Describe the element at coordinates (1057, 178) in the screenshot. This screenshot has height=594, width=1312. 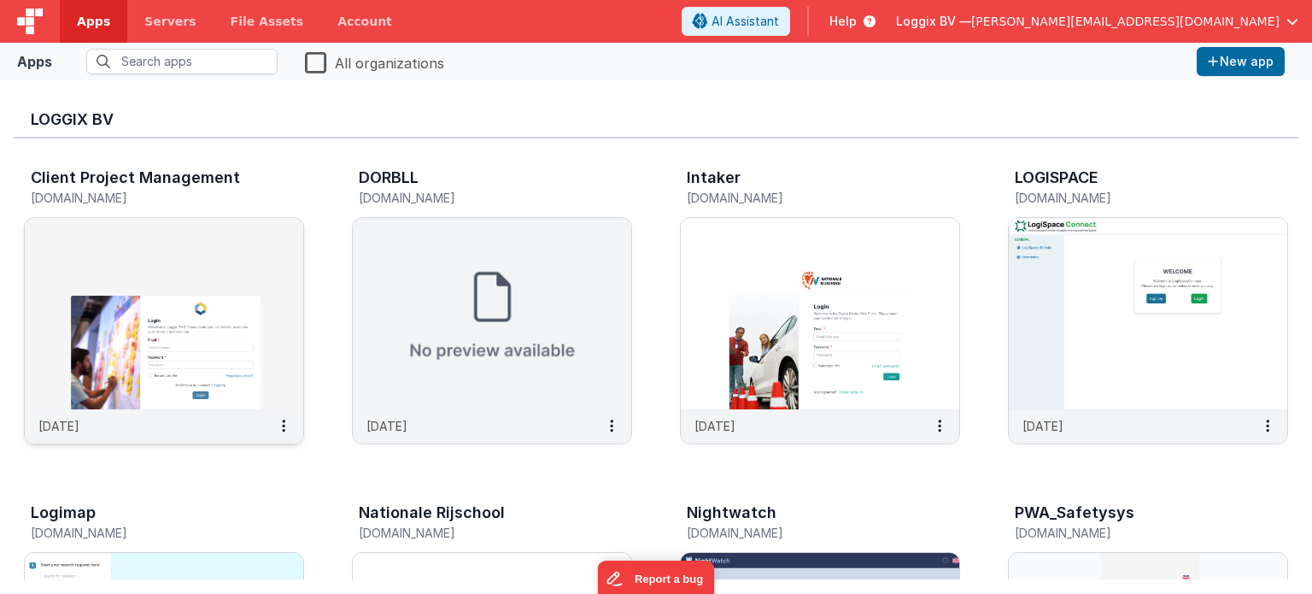
I see `h3: LOGISPACE` at that location.